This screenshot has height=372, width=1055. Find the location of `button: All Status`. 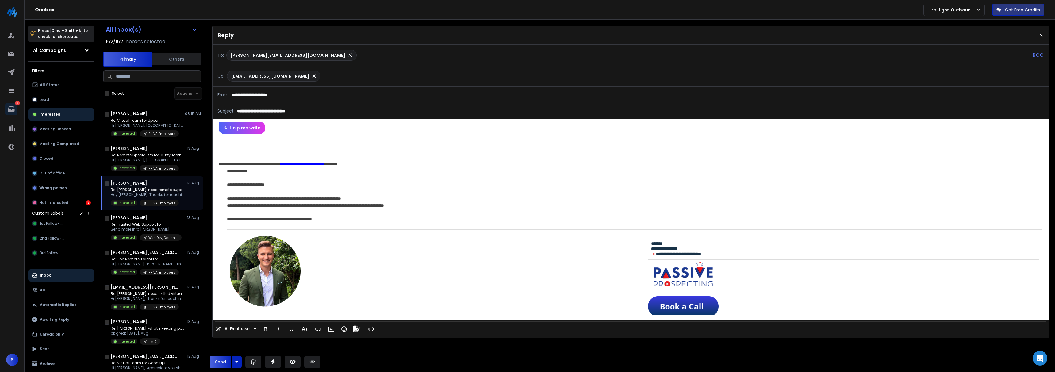

button: All Status is located at coordinates (61, 85).